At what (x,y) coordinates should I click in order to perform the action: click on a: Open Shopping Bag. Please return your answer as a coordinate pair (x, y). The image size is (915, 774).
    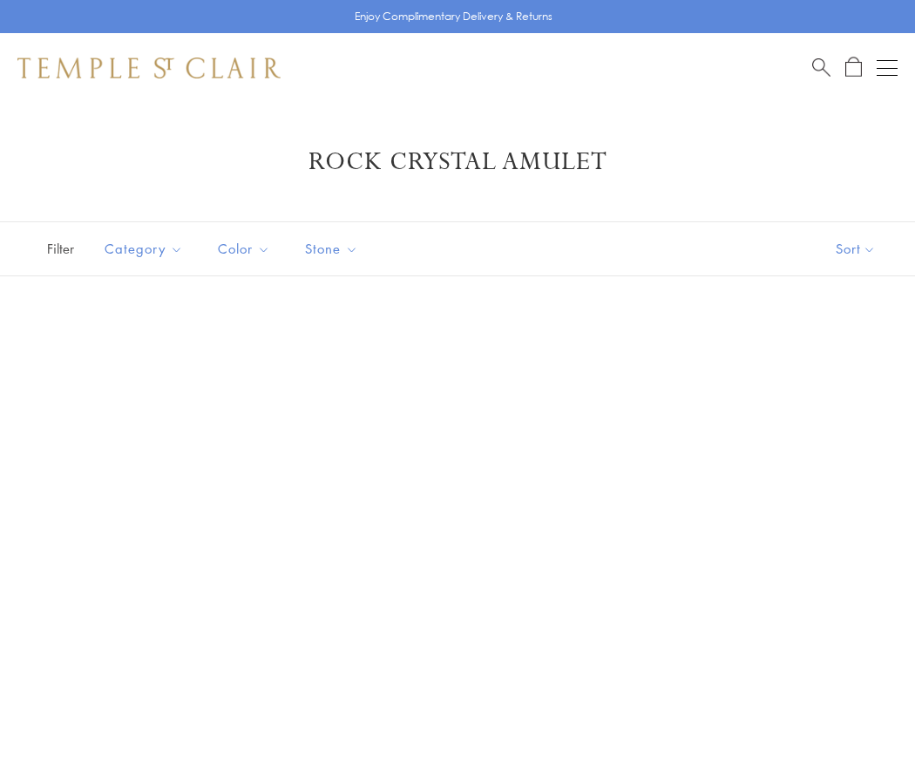
    Looking at the image, I should click on (853, 67).